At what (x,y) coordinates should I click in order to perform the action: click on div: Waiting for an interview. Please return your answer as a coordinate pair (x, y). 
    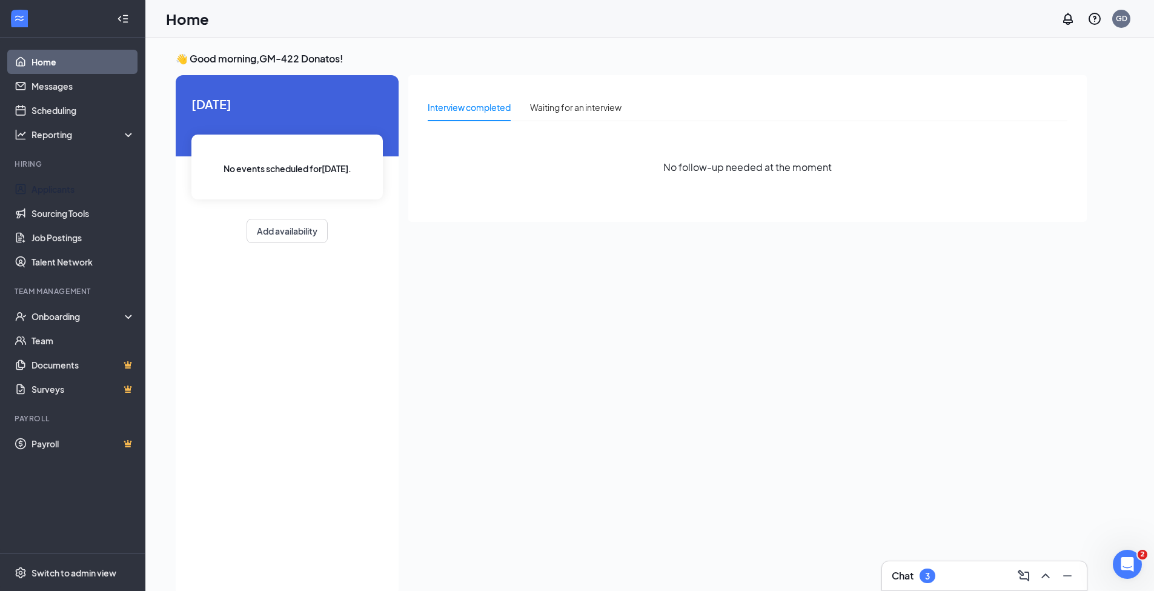
    Looking at the image, I should click on (575, 107).